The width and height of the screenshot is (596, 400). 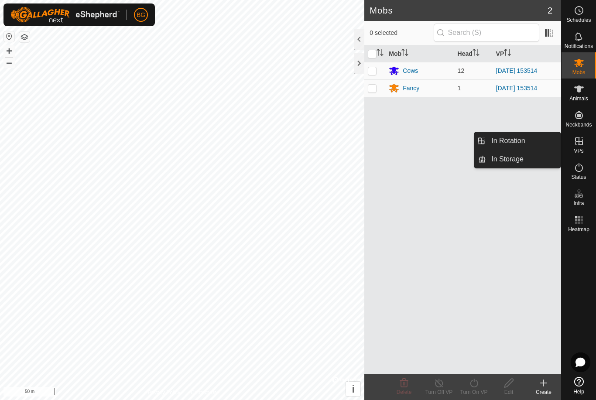 What do you see at coordinates (459, 10) in the screenshot?
I see `h2: Mobs` at bounding box center [459, 10].